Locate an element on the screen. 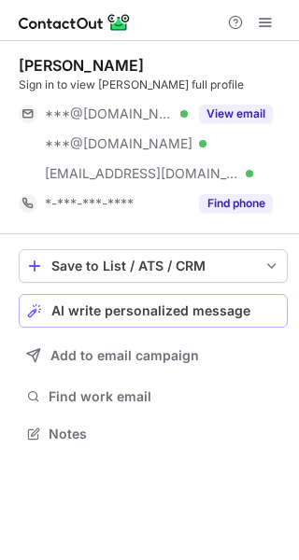 This screenshot has width=299, height=560. img: ContactOut v5.3.10 is located at coordinates (75, 22).